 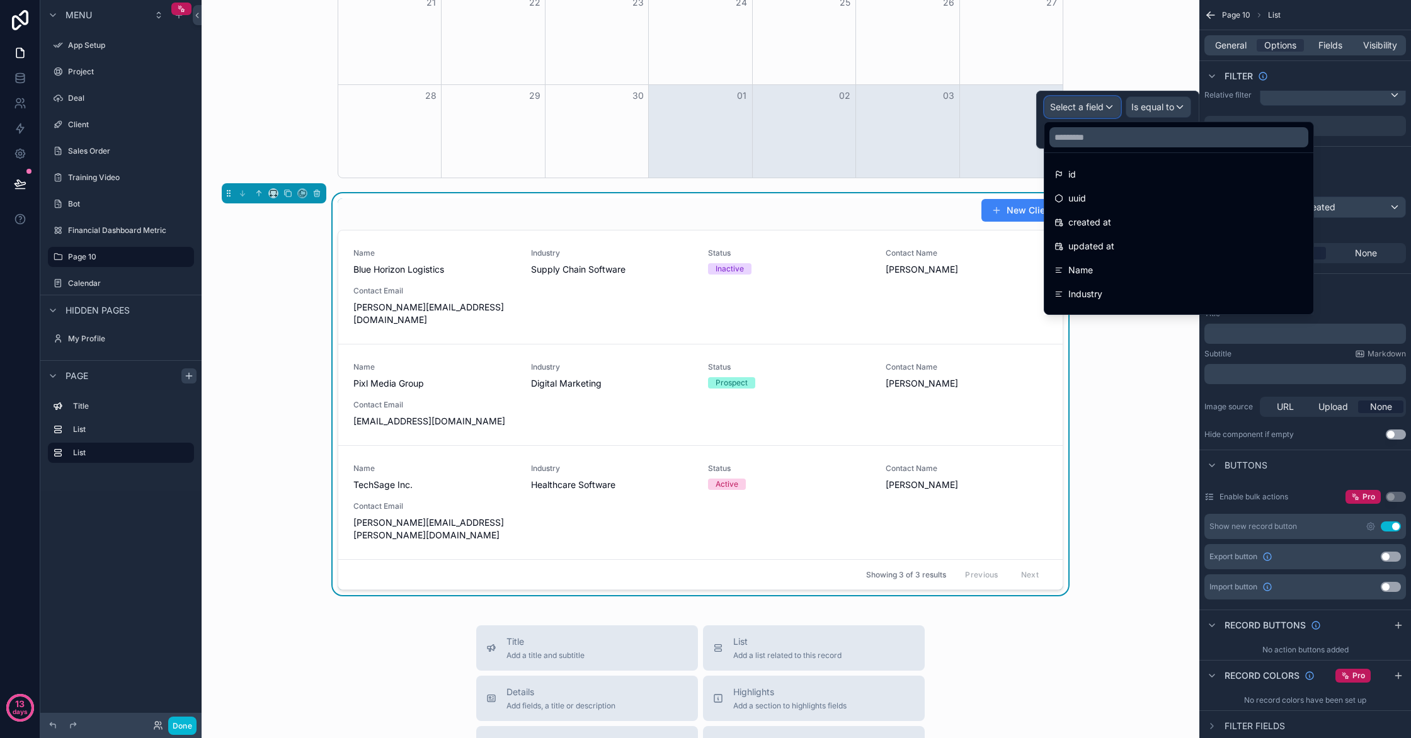 What do you see at coordinates (1249, 434) in the screenshot?
I see `div: Hide component if empty` at bounding box center [1249, 434].